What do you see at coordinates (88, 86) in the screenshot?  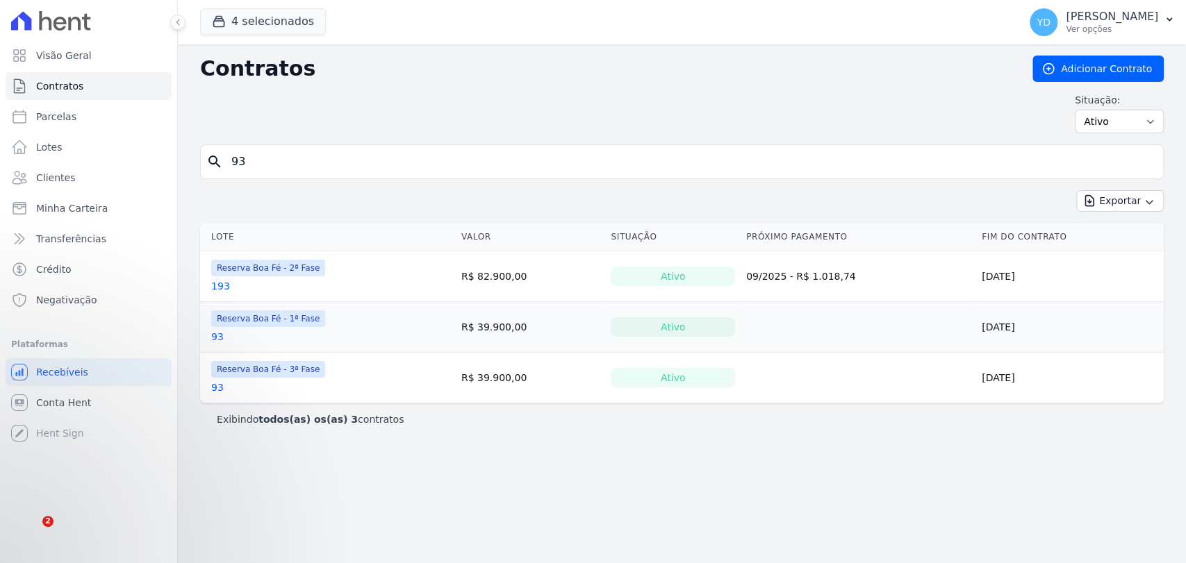 I see `a: Contratos` at bounding box center [88, 86].